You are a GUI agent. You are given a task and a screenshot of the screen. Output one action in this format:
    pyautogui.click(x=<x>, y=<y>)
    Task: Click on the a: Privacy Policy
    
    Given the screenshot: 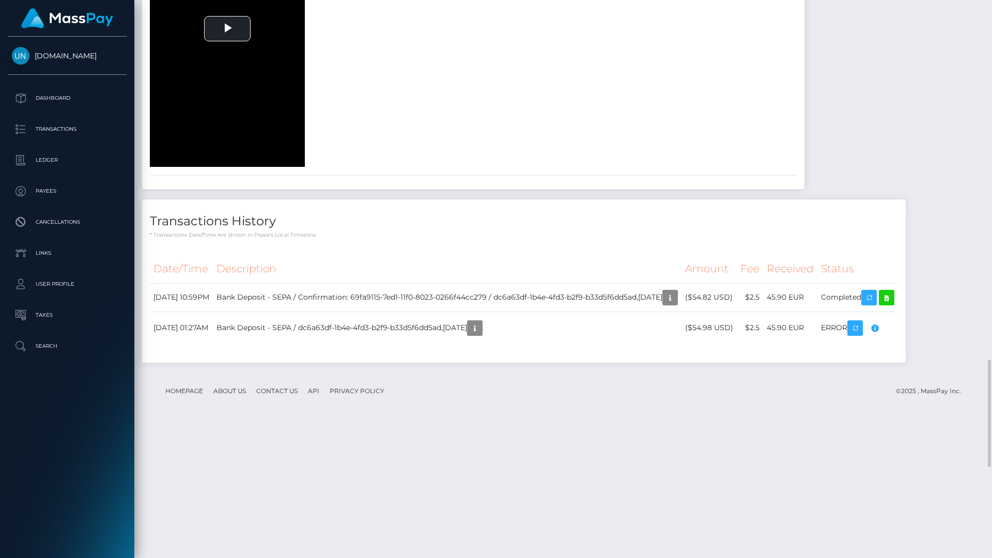 What is the action you would take?
    pyautogui.click(x=357, y=391)
    